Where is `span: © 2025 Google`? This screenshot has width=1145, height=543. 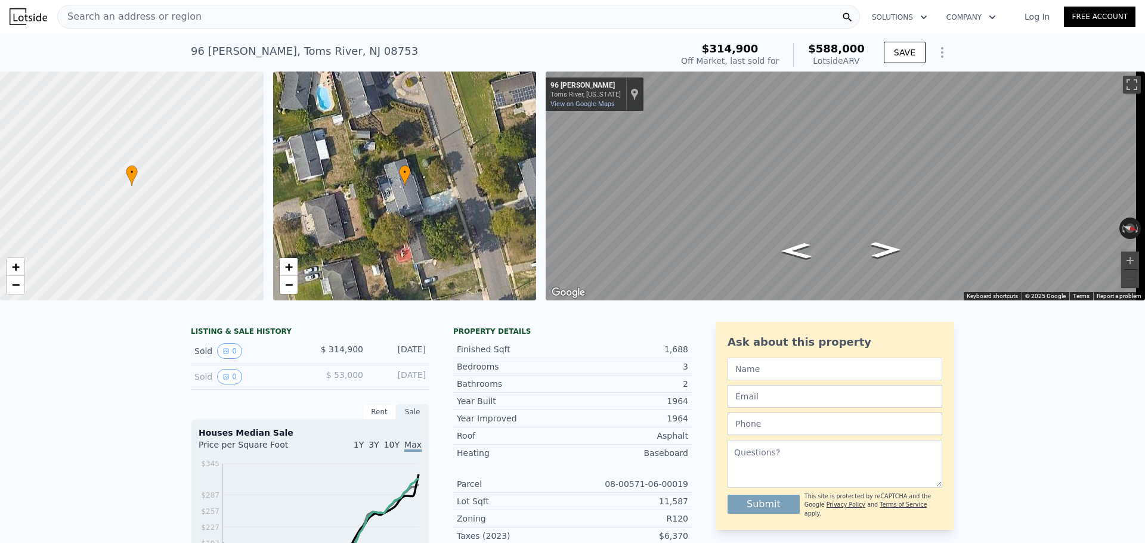
span: © 2025 Google is located at coordinates (1045, 296).